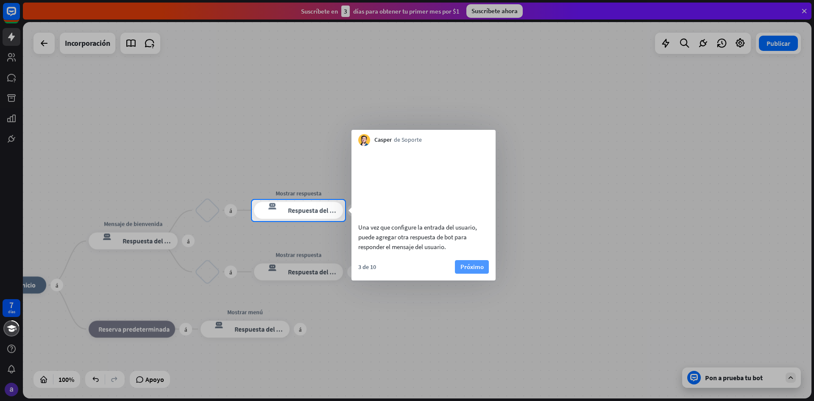 This screenshot has width=814, height=401. Describe the element at coordinates (19, 16) in the screenshot. I see `button: Abrir el widget de chat LiveChat` at that location.